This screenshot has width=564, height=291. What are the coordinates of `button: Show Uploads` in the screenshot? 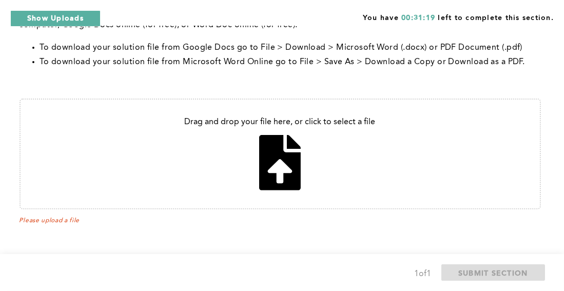 It's located at (55, 18).